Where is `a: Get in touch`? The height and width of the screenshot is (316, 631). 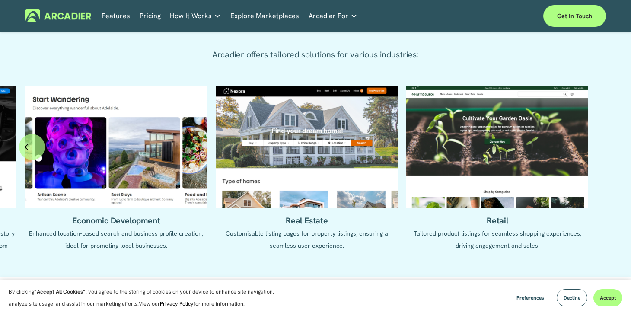
a: Get in touch is located at coordinates (575, 16).